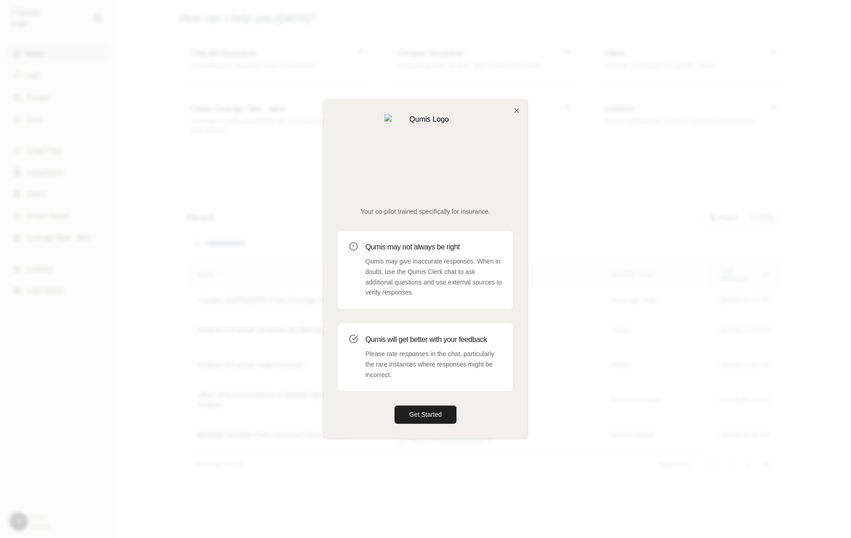 The image size is (851, 538). I want to click on p: Your co-pilot trained specifically for insurance., so click(426, 211).